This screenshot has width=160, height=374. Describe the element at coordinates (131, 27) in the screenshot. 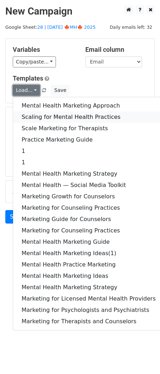

I see `a: Daily emails left: 32` at that location.